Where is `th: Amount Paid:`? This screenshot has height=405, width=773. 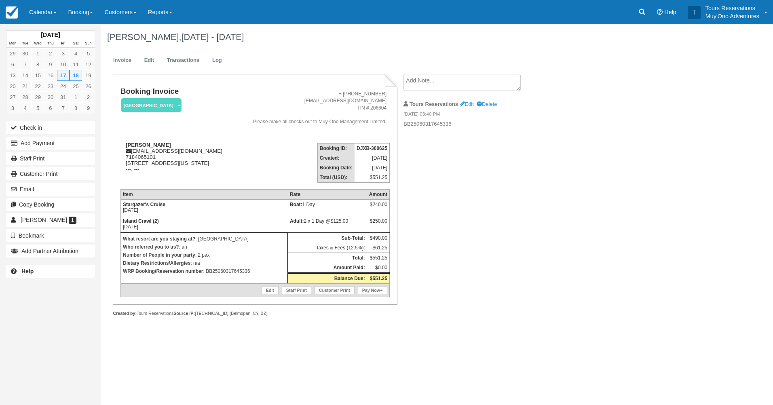 th: Amount Paid: is located at coordinates (327, 268).